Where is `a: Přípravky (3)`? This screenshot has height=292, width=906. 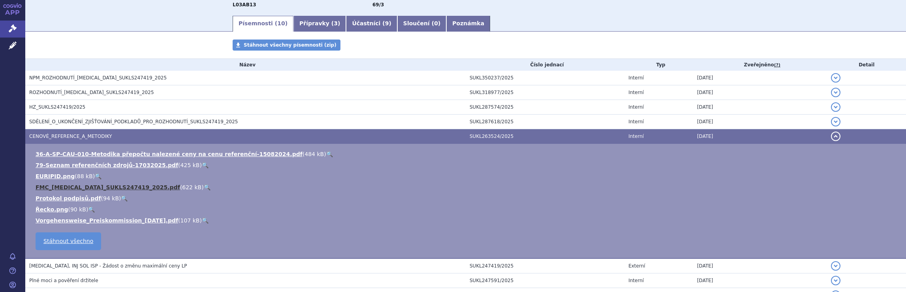 a: Přípravky (3) is located at coordinates (319, 24).